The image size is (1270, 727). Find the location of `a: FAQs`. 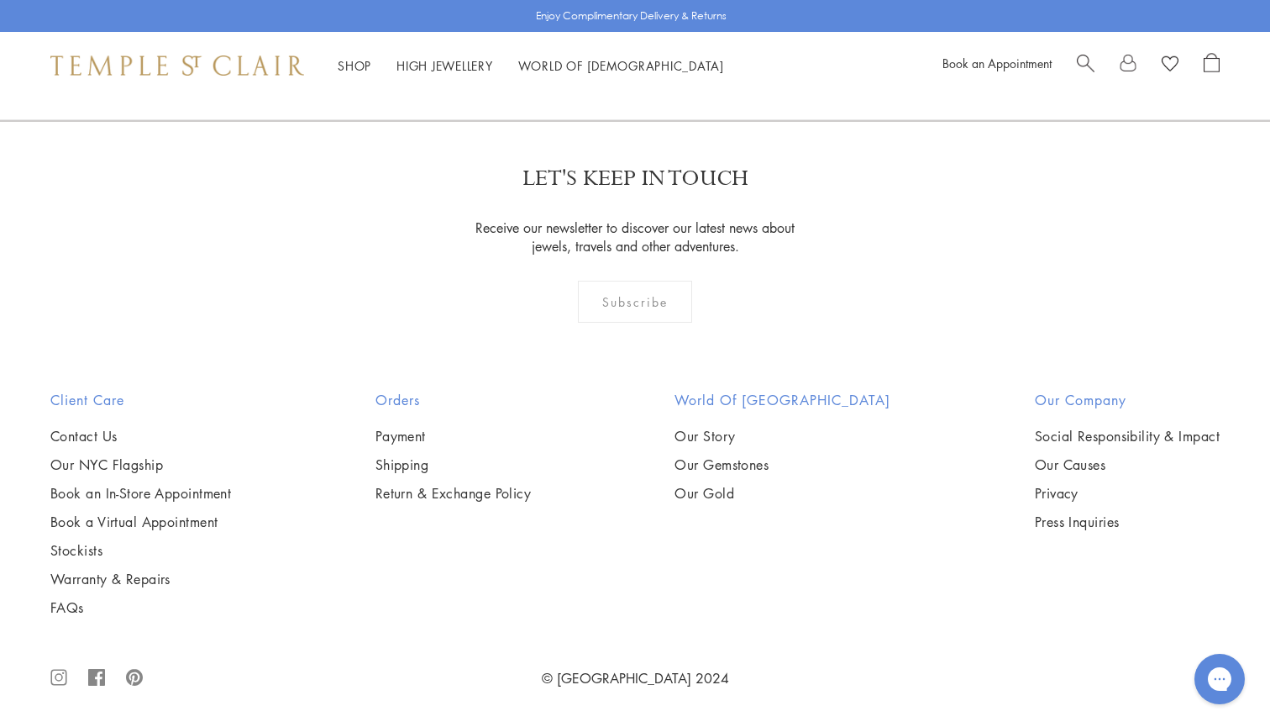

a: FAQs is located at coordinates (140, 607).